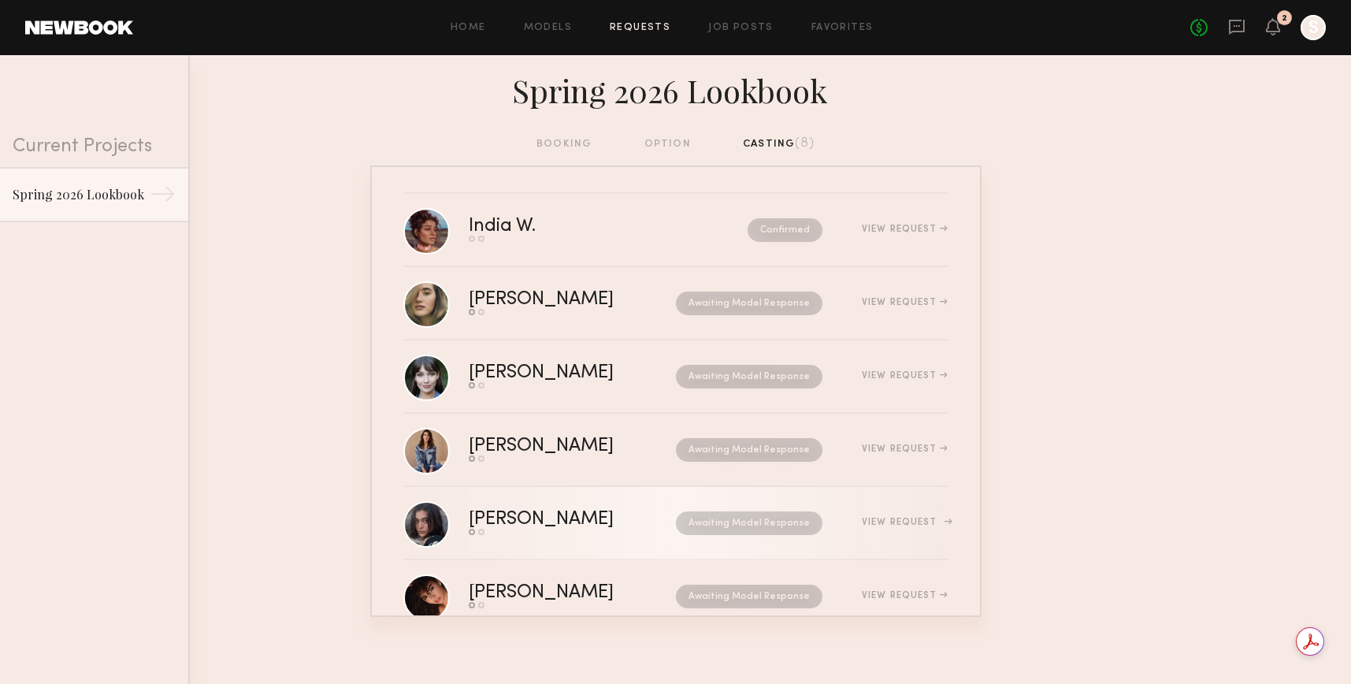  I want to click on a: Home, so click(468, 28).